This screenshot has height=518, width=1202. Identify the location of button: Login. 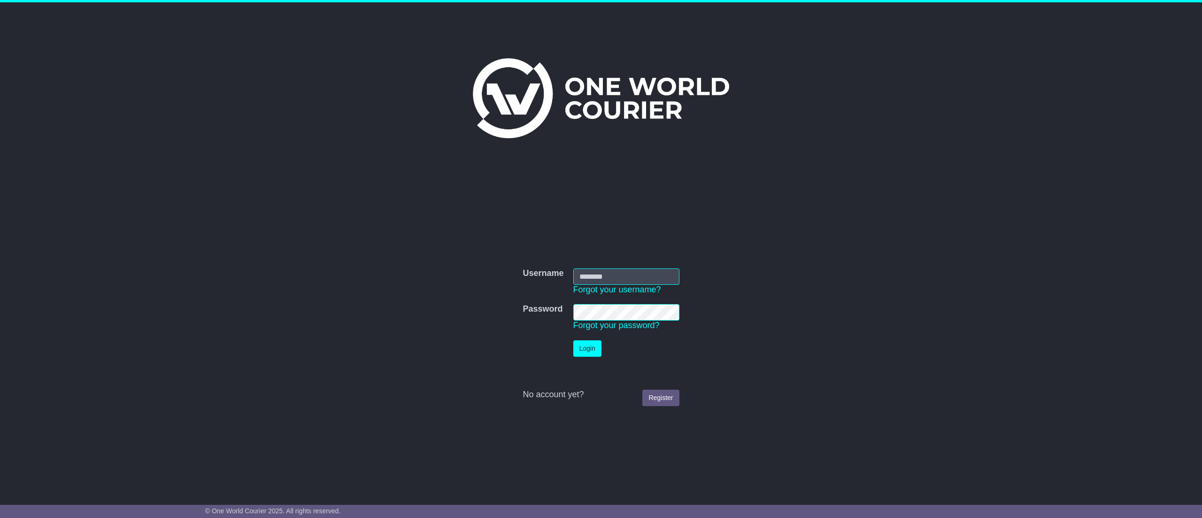
(588, 348).